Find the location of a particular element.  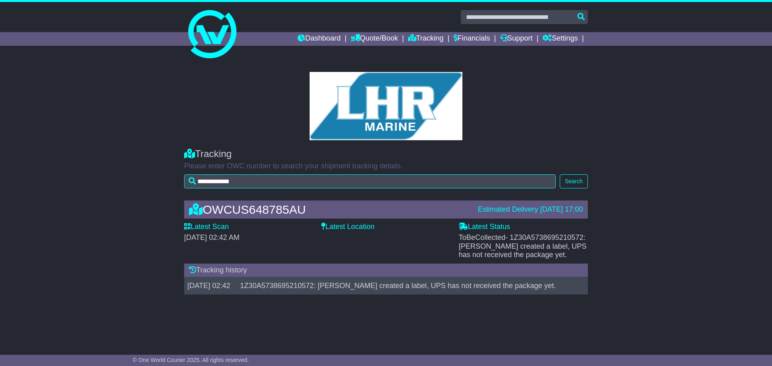

a: Settings is located at coordinates (560, 39).